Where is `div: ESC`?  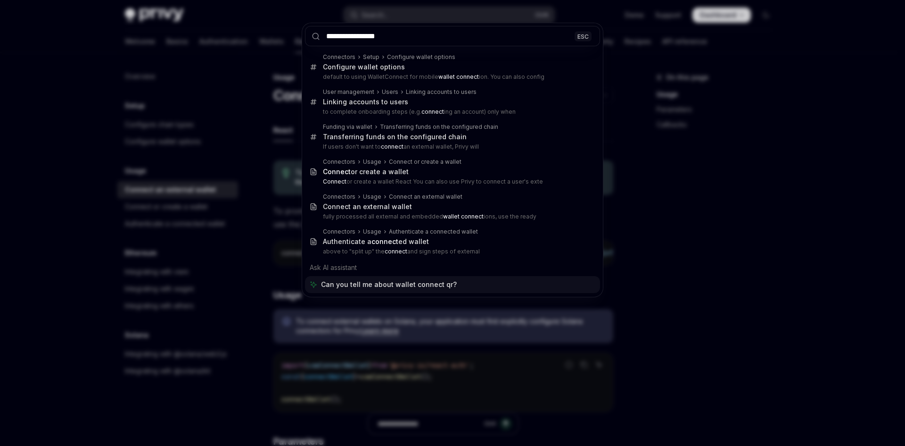 div: ESC is located at coordinates (583, 36).